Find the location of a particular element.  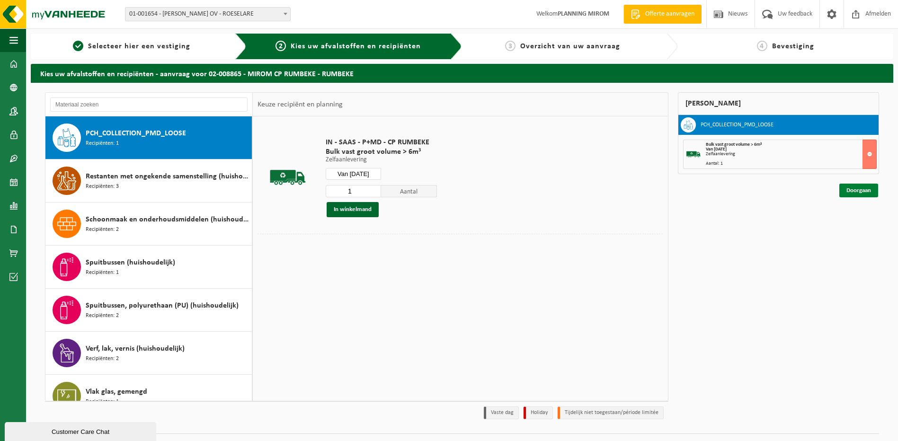

input: Selecteer datum is located at coordinates (354, 174).